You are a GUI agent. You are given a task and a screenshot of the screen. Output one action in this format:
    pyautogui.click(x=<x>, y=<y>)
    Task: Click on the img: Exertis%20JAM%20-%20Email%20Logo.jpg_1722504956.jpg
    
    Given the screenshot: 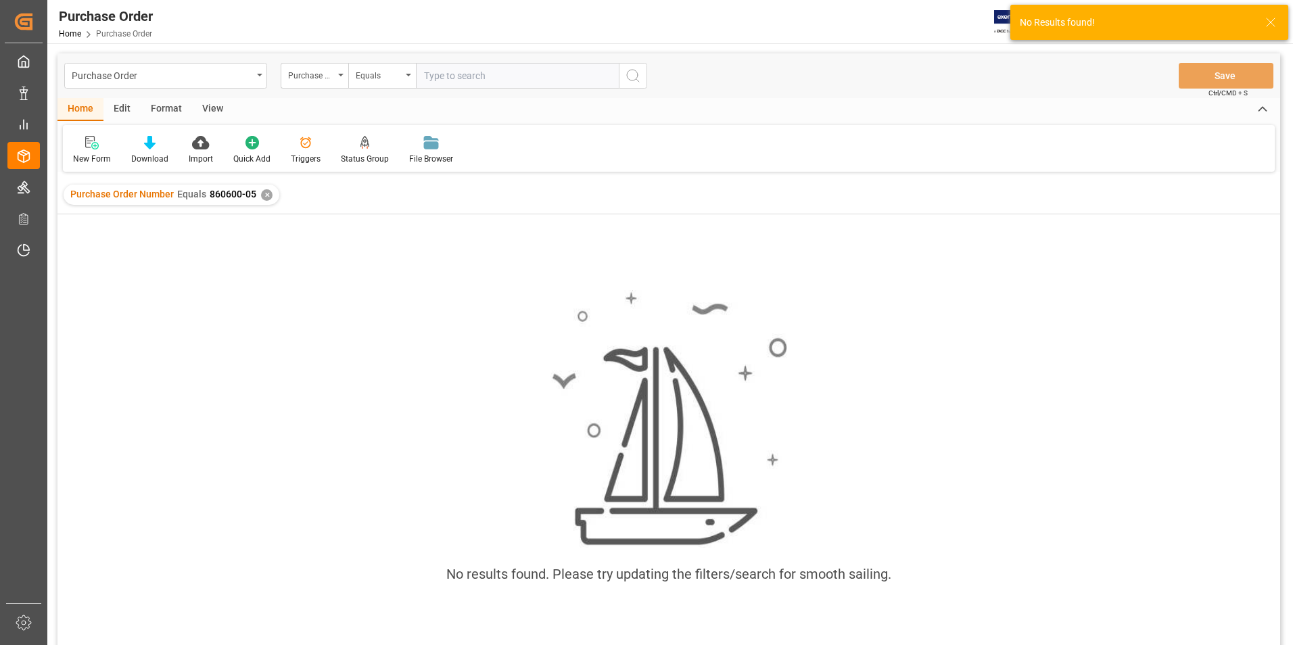 What is the action you would take?
    pyautogui.click(x=1017, y=22)
    